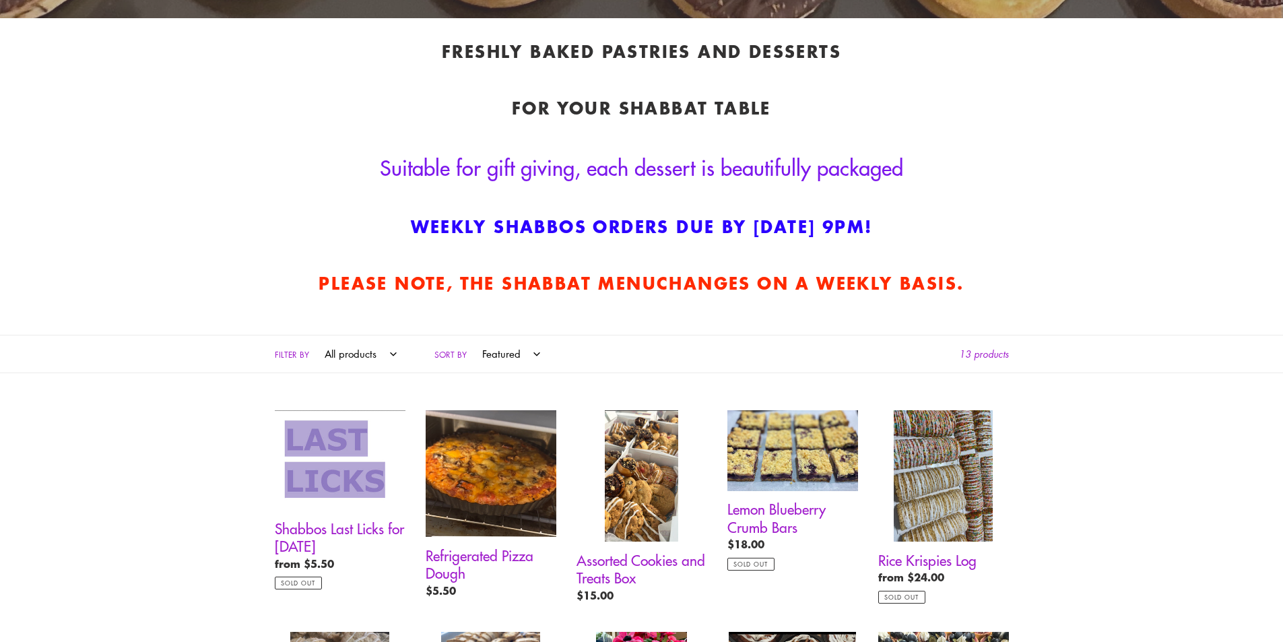 This screenshot has width=1283, height=642. What do you see at coordinates (451, 355) in the screenshot?
I see `label: Sort by` at bounding box center [451, 355].